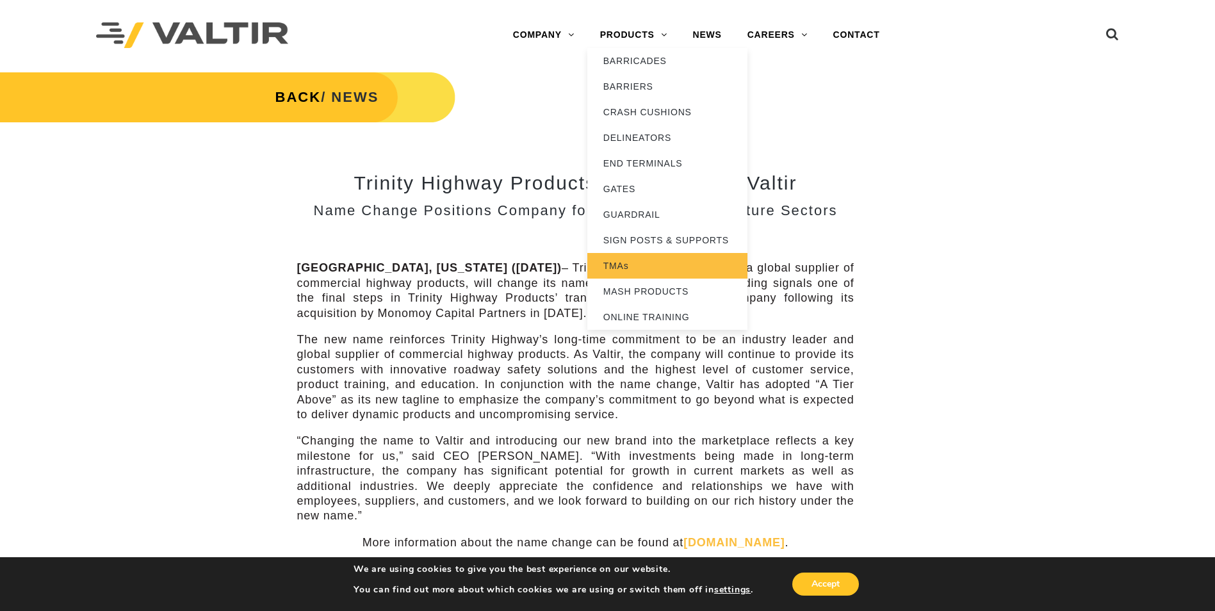 Image resolution: width=1215 pixels, height=611 pixels. Describe the element at coordinates (327, 97) in the screenshot. I see `strong: / NEWS` at that location.